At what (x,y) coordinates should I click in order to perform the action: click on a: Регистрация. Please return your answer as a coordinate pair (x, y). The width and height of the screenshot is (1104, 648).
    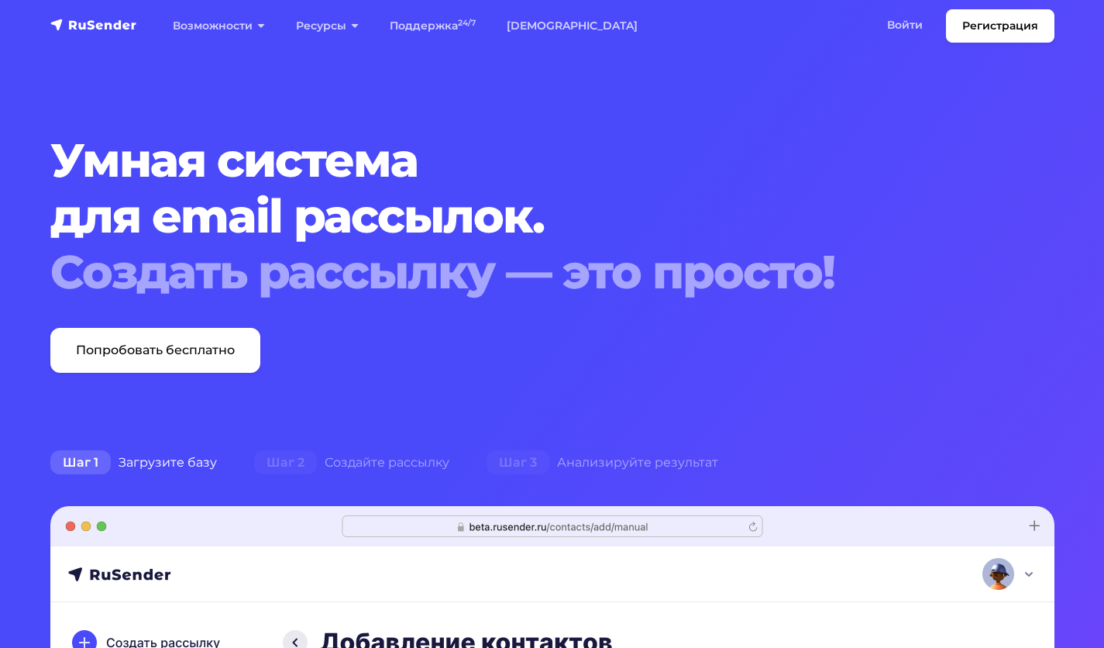
    Looking at the image, I should click on (1000, 26).